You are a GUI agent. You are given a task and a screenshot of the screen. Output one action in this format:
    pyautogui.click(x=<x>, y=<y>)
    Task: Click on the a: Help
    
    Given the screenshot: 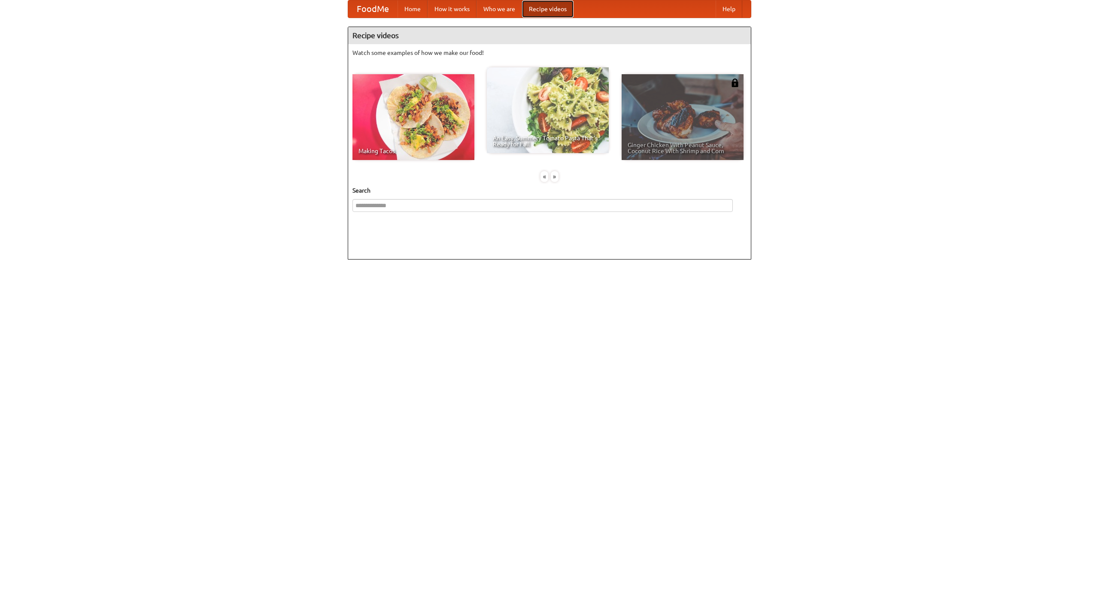 What is the action you would take?
    pyautogui.click(x=729, y=9)
    